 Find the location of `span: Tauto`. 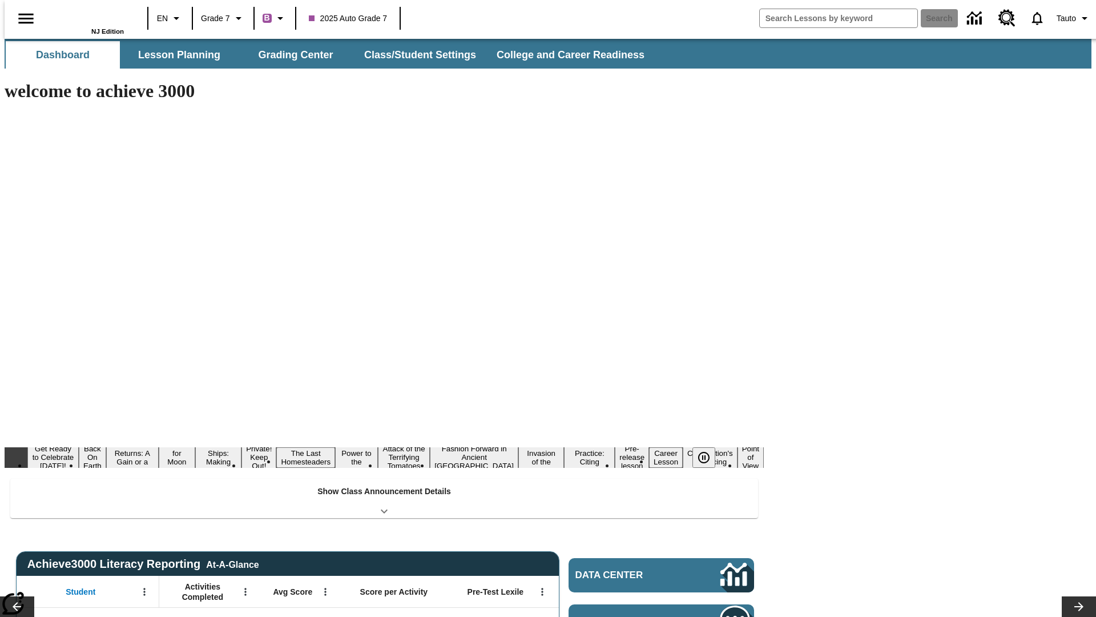

span: Tauto is located at coordinates (1066, 18).